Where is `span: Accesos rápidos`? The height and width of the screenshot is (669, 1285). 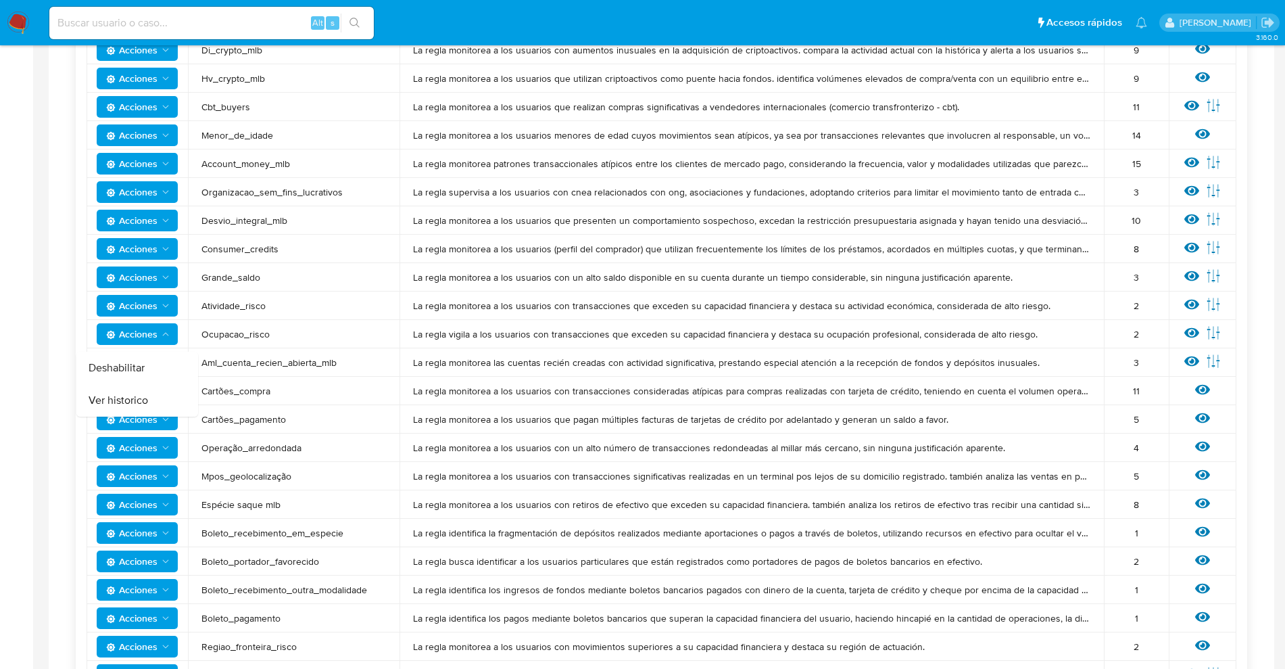
span: Accesos rápidos is located at coordinates (1085, 22).